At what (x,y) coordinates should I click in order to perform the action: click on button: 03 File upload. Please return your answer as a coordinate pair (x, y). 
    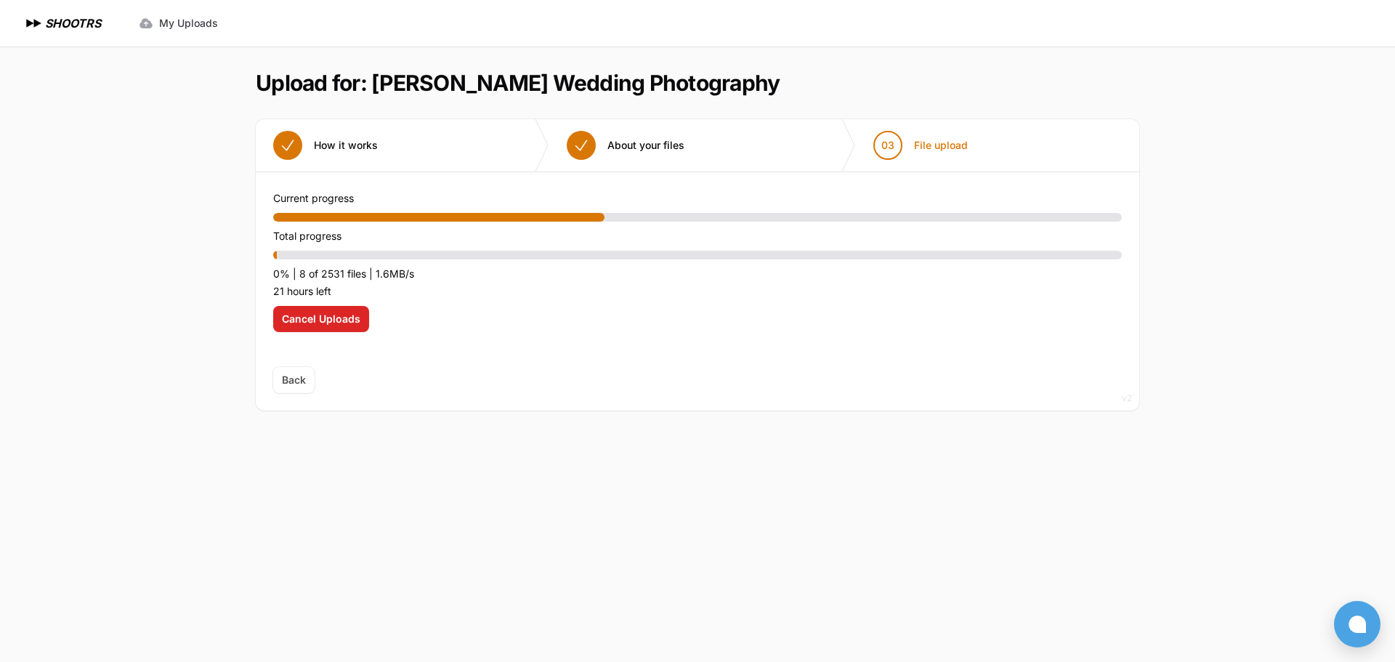
    Looking at the image, I should click on (920, 145).